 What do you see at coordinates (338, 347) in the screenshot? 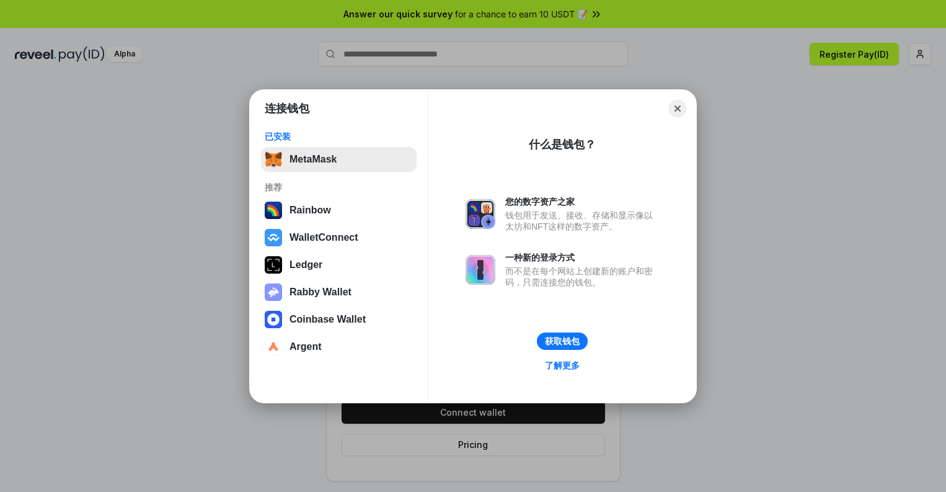
I see `button: Argent` at bounding box center [338, 347].